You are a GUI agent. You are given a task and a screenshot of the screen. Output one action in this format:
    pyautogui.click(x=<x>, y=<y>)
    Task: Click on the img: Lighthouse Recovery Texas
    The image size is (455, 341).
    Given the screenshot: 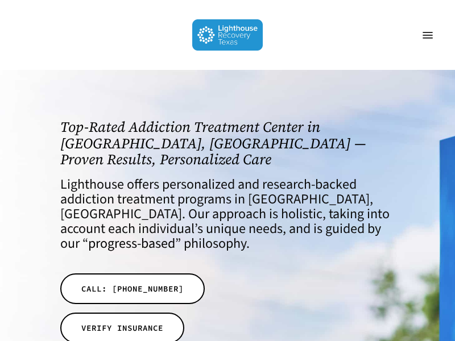 What is the action you would take?
    pyautogui.click(x=228, y=35)
    